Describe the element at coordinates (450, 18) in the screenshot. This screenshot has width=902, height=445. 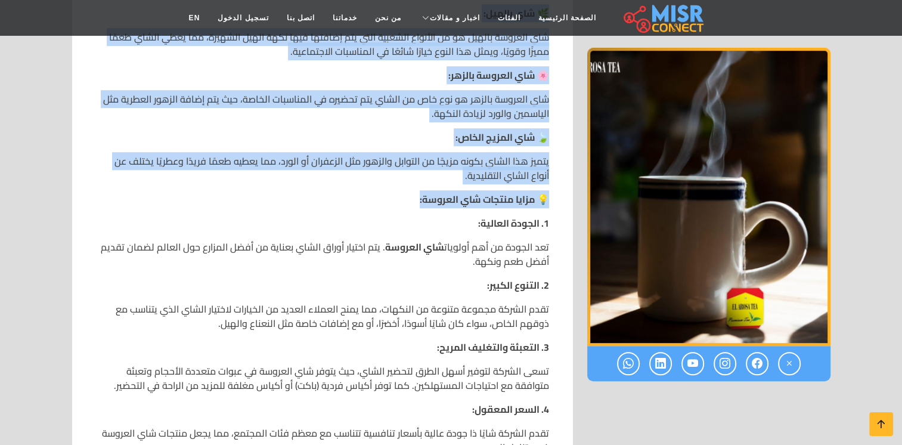
I see `a: اخبار و مقالات` at that location.